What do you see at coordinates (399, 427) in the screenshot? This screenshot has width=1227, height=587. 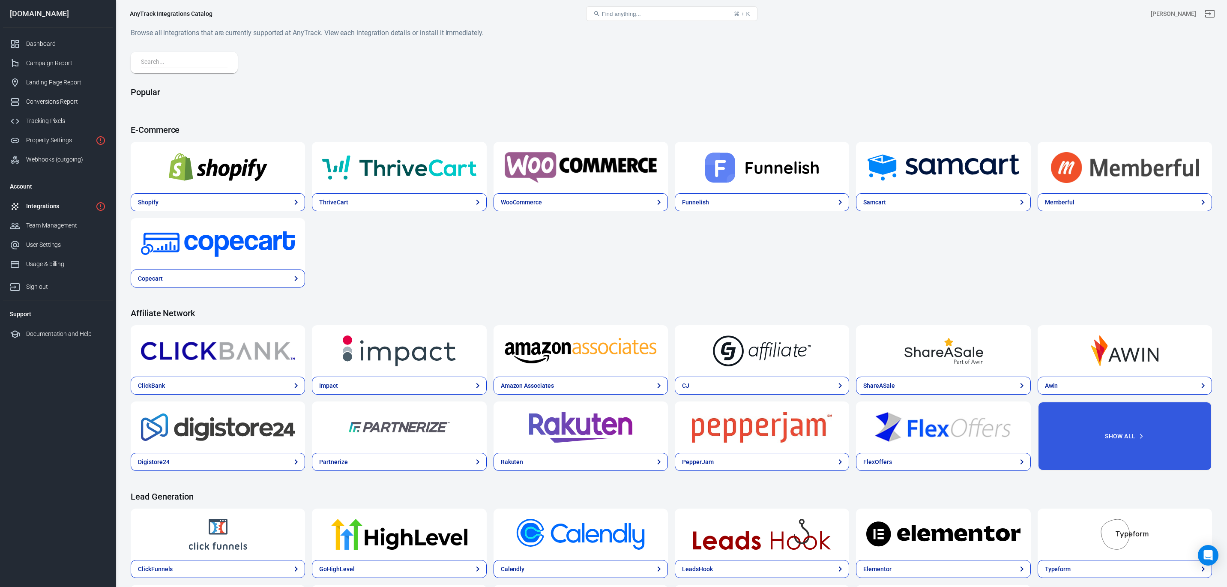 I see `img: Partnerize` at bounding box center [399, 427].